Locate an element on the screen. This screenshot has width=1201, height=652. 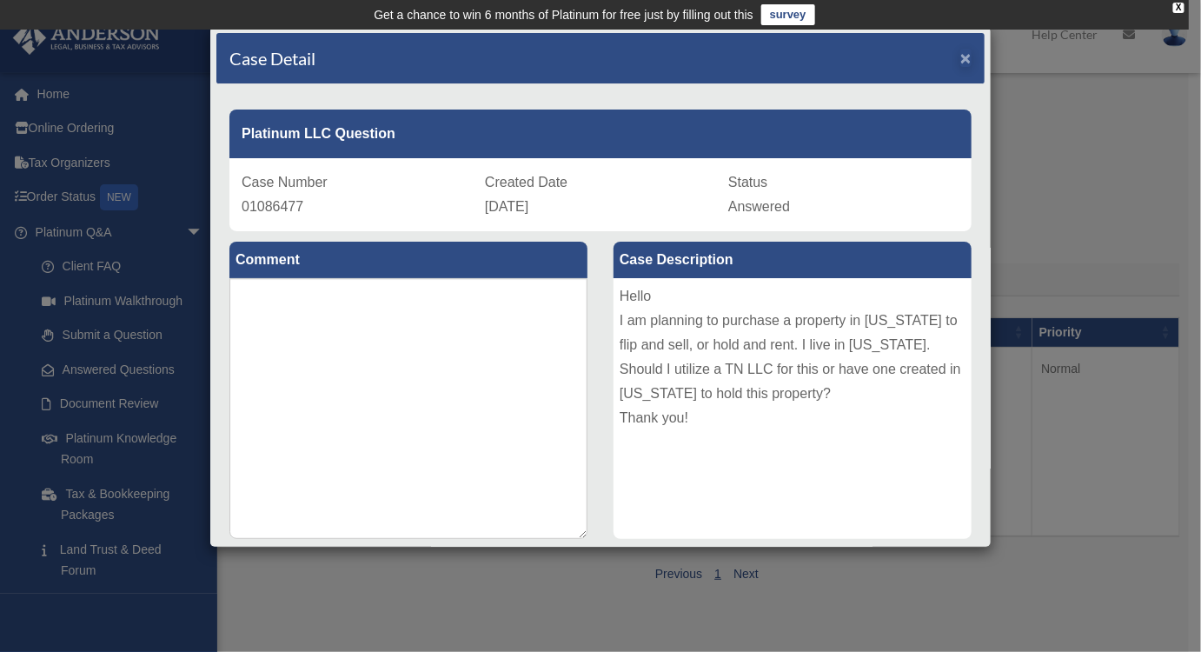
div: close is located at coordinates (1178, 8).